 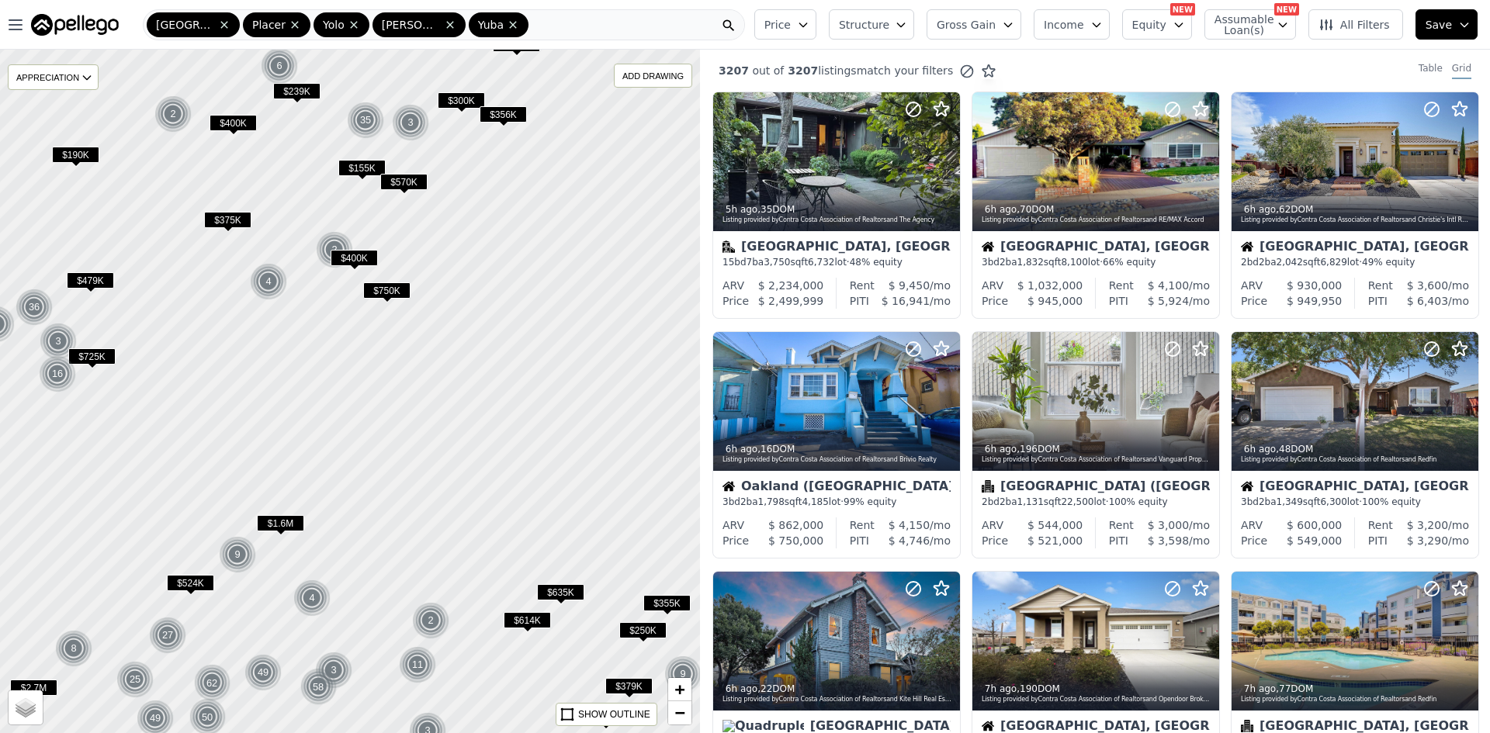 What do you see at coordinates (26, 708) in the screenshot?
I see `a: Layers` at bounding box center [26, 708].